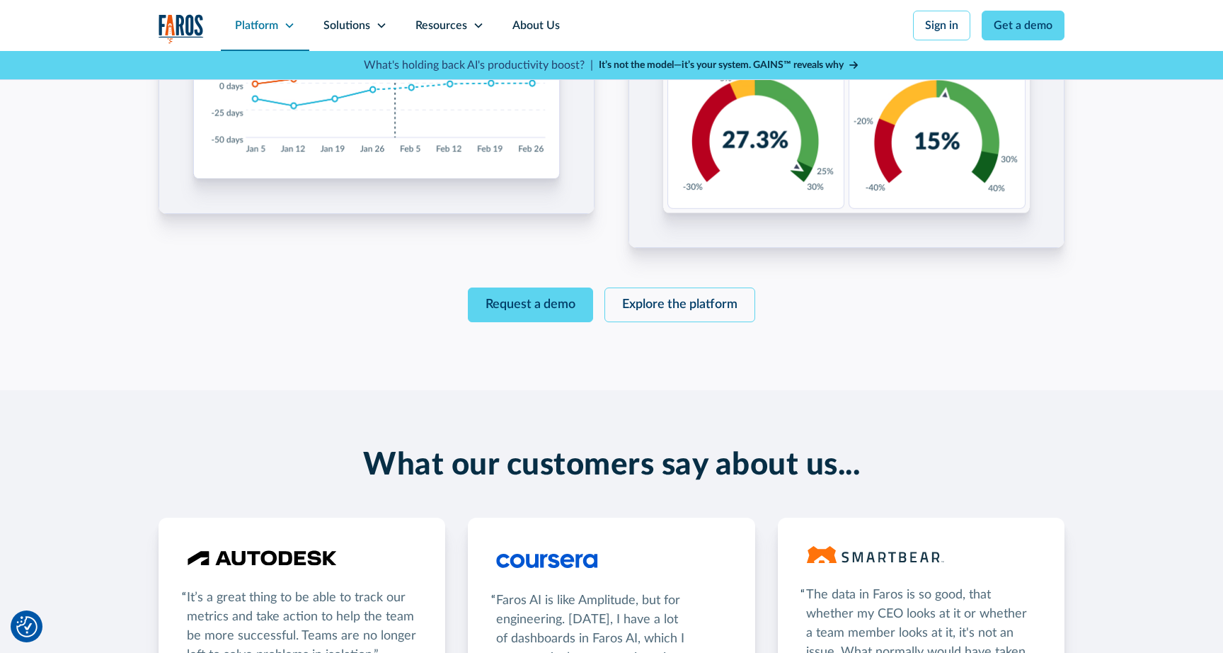  I want to click on div: Solutions, so click(347, 25).